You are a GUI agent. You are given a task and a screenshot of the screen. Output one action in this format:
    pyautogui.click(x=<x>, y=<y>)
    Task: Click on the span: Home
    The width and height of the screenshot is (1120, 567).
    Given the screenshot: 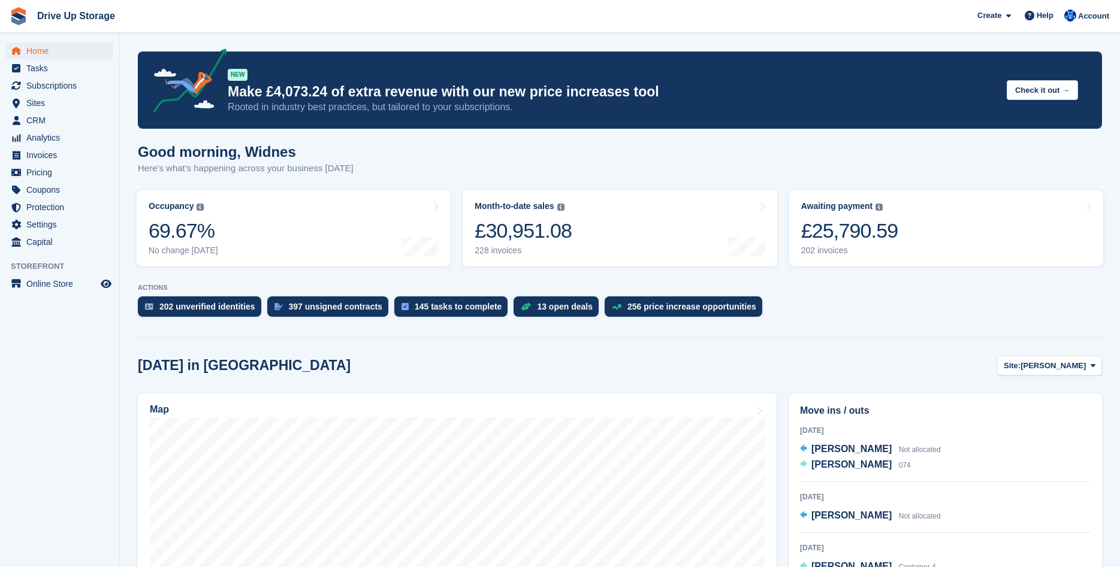 What is the action you would take?
    pyautogui.click(x=62, y=51)
    